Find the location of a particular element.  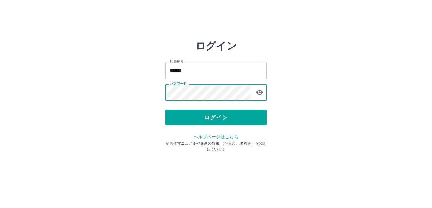

label: パスワード is located at coordinates (178, 83).